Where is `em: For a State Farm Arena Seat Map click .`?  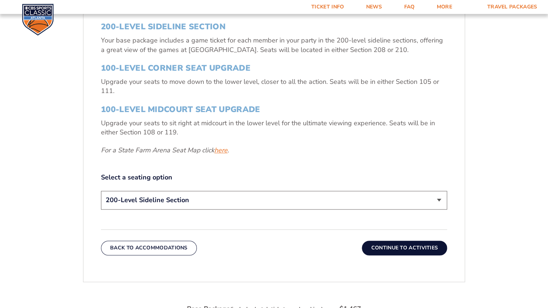 em: For a State Farm Arena Seat Map click . is located at coordinates (165, 150).